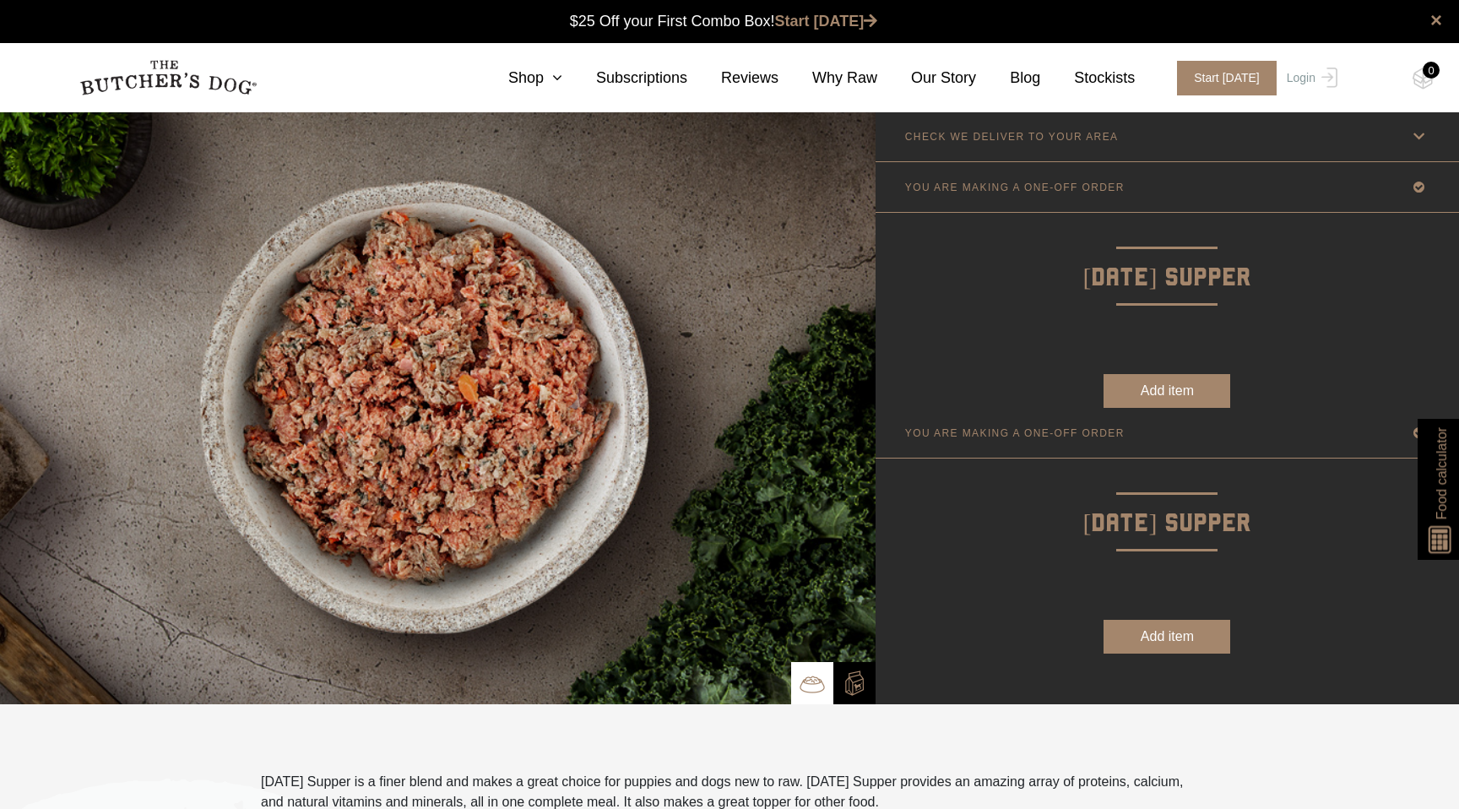 The image size is (1459, 809). I want to click on a: Login, so click(1310, 78).